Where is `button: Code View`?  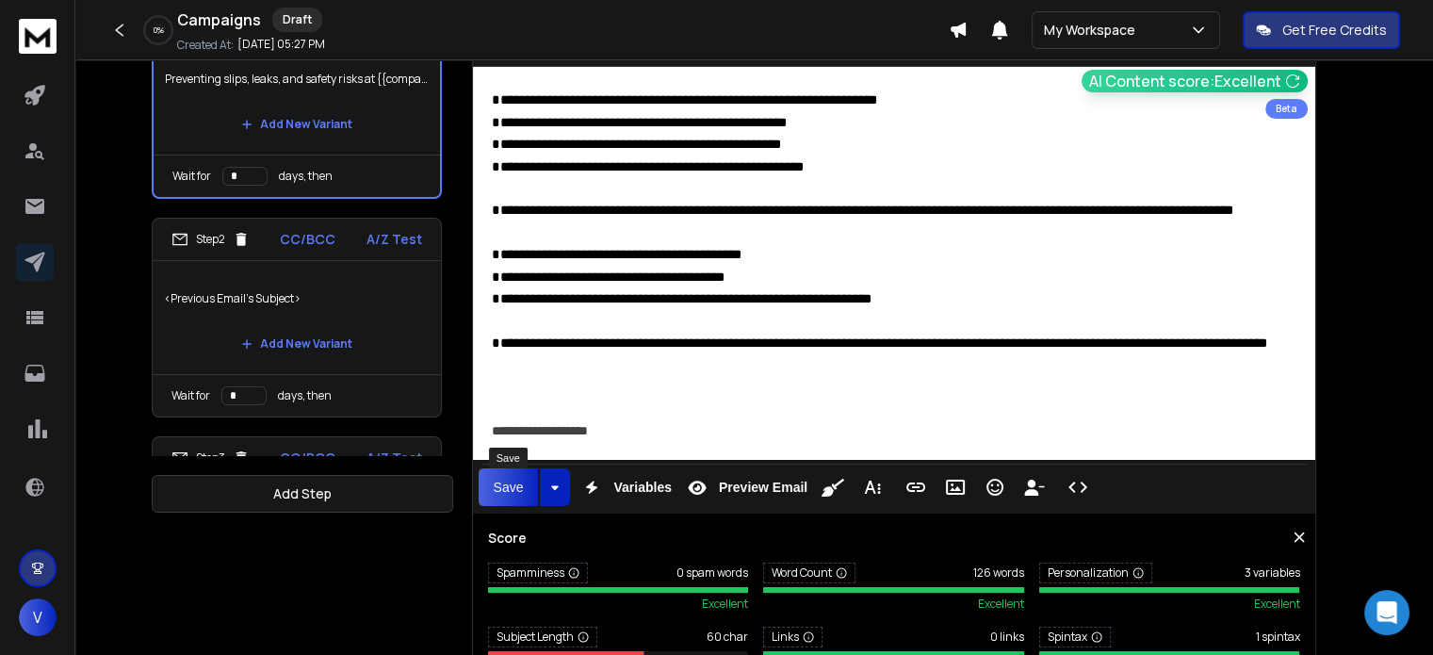 button: Code View is located at coordinates (1078, 487).